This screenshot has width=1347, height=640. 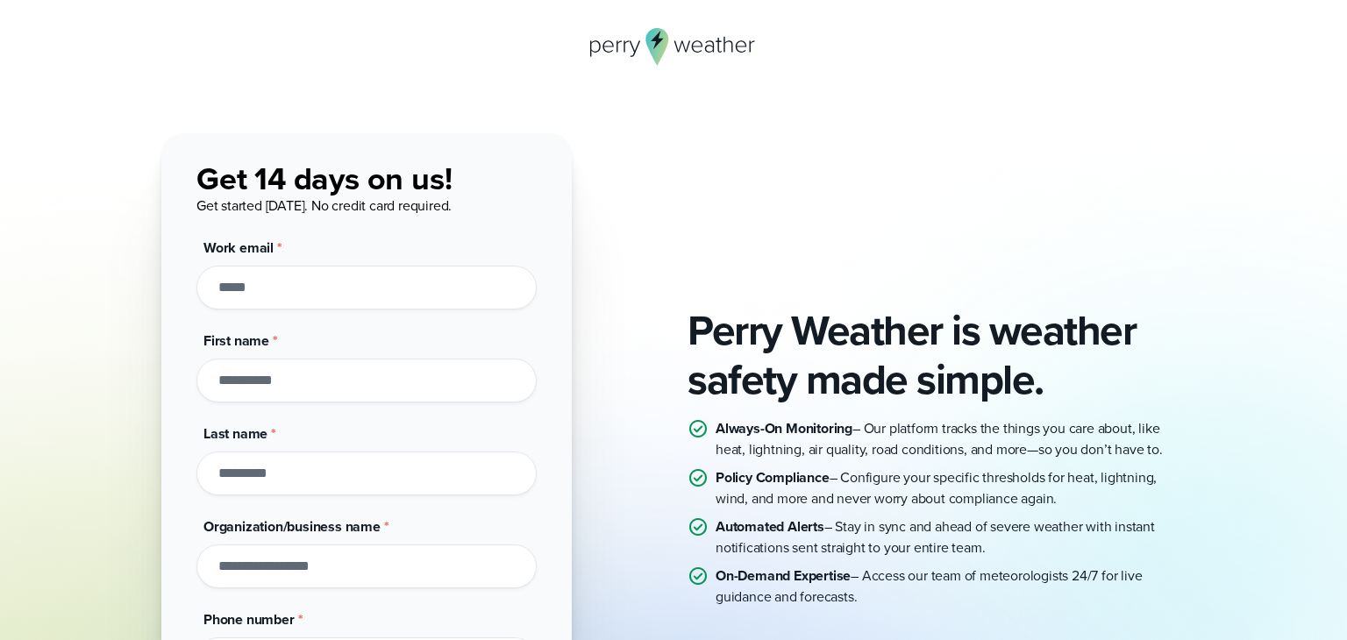 What do you see at coordinates (783, 575) in the screenshot?
I see `strong: On-Demand Expertise` at bounding box center [783, 575].